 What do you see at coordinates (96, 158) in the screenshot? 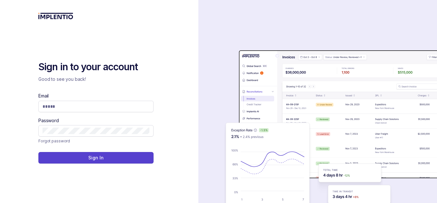
I see `button: Sign In` at bounding box center [96, 158].